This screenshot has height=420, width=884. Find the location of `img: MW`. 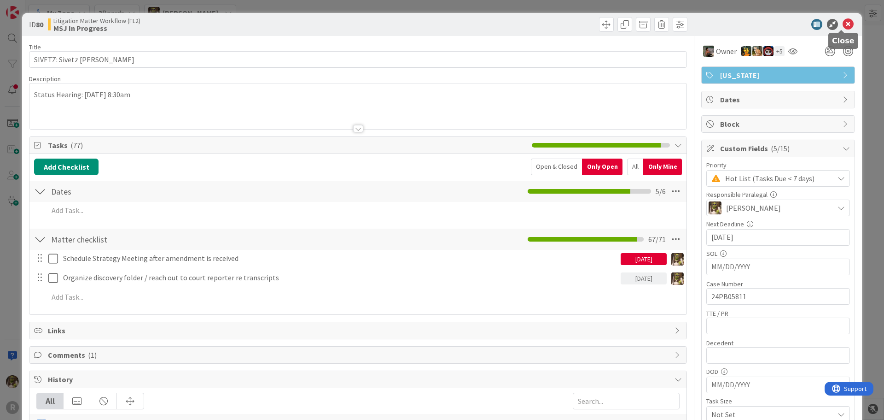

img: MW is located at coordinates (709, 51).